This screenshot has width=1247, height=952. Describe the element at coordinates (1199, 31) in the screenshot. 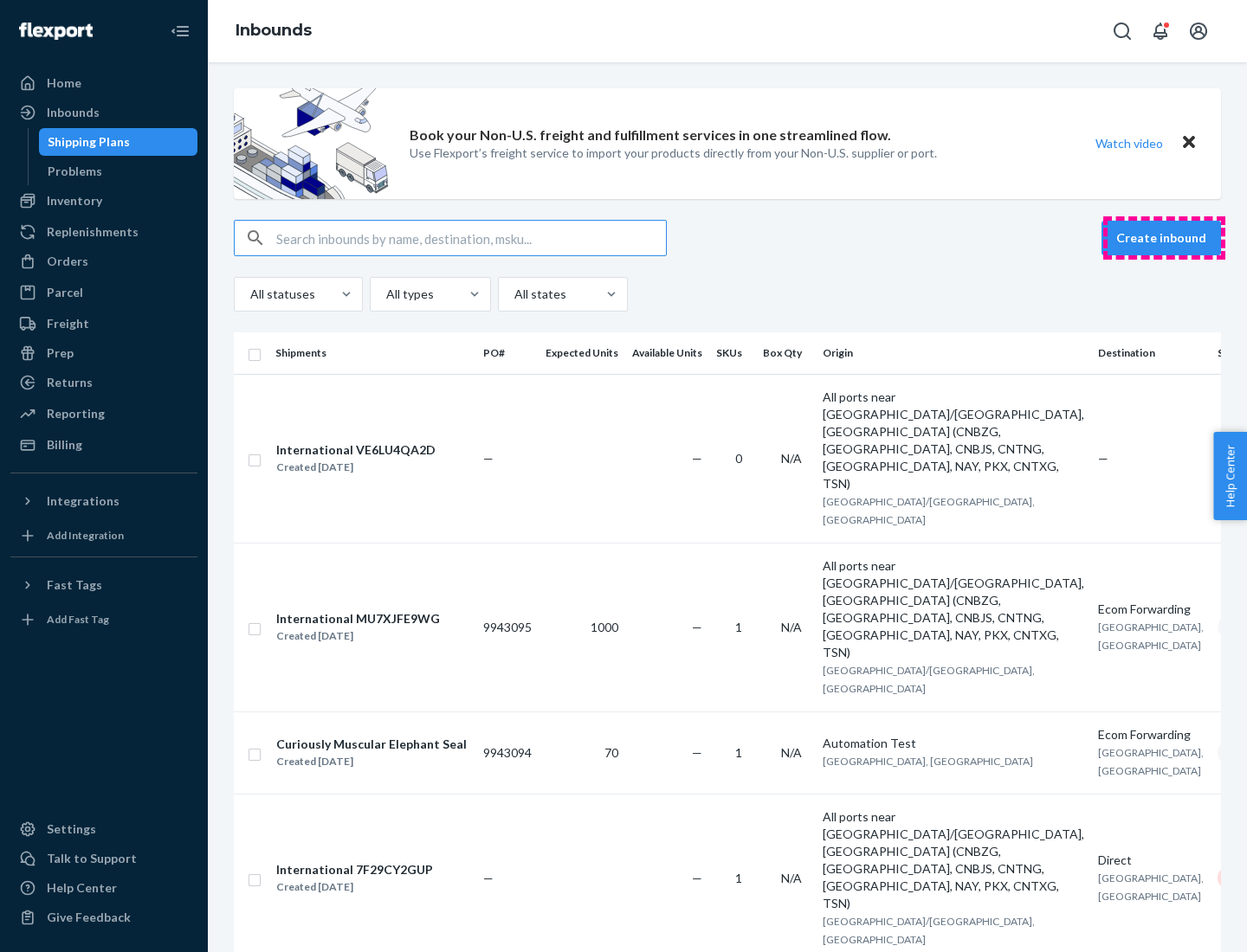

I see `button: Open account menu` at that location.